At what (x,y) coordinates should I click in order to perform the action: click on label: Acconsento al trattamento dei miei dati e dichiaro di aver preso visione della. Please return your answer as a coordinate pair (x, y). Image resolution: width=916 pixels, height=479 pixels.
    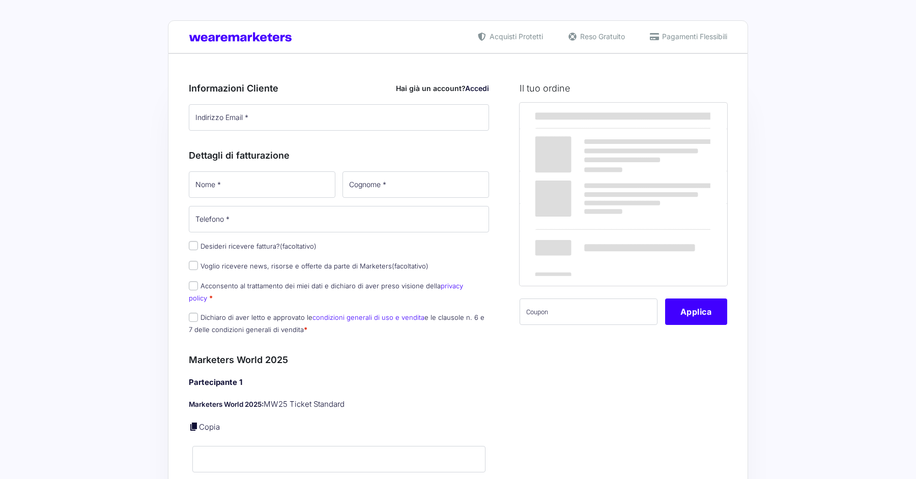
    Looking at the image, I should click on (326, 292).